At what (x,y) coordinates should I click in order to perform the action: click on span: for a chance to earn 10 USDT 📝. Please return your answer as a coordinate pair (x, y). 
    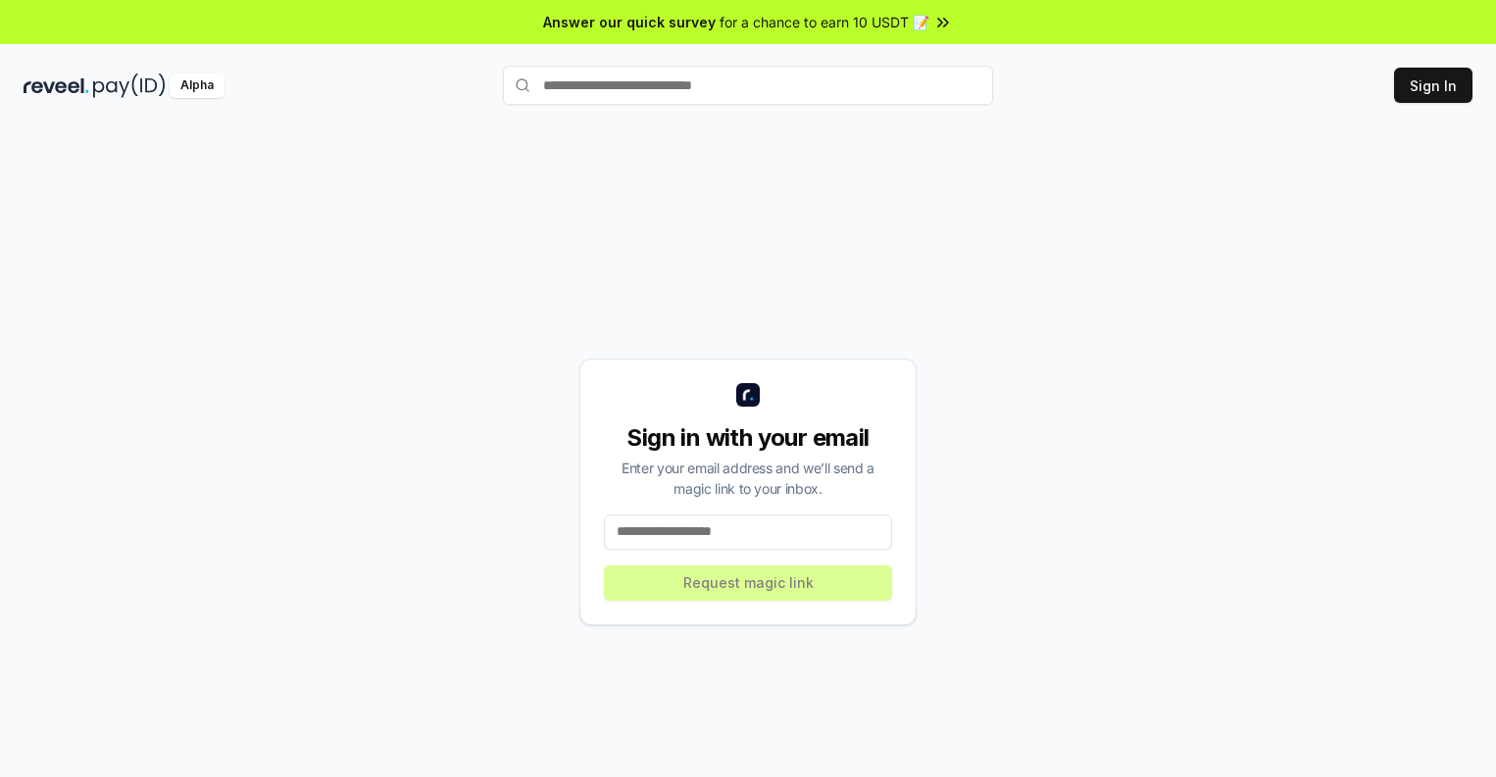
    Looking at the image, I should click on (824, 22).